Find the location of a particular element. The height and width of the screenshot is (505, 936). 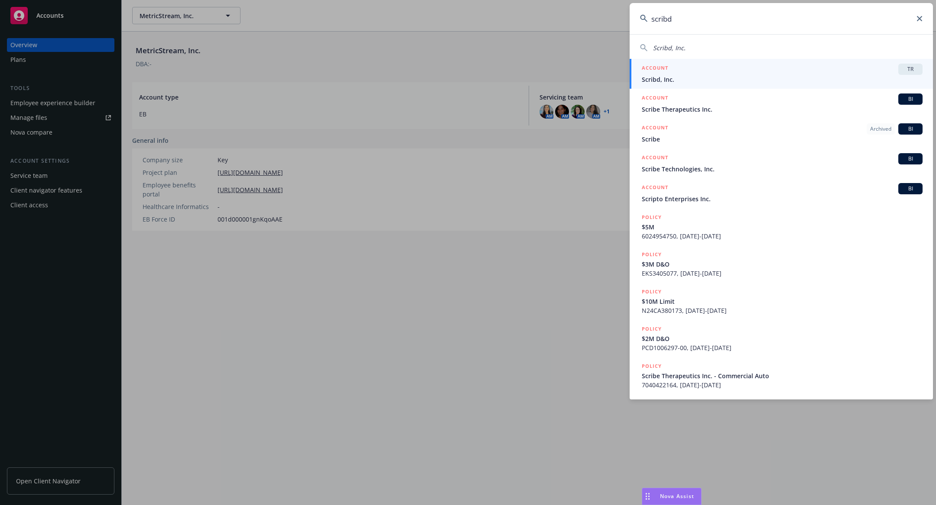

span: Scribe Therapeutics Inc. is located at coordinates (782, 109).